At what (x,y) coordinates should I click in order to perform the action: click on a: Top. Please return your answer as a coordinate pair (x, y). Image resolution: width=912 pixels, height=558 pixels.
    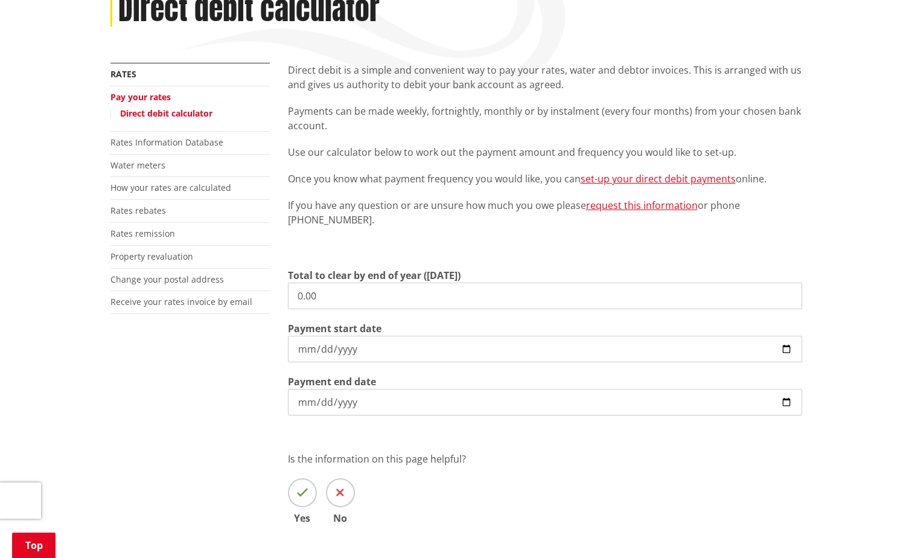
    Looking at the image, I should click on (34, 545).